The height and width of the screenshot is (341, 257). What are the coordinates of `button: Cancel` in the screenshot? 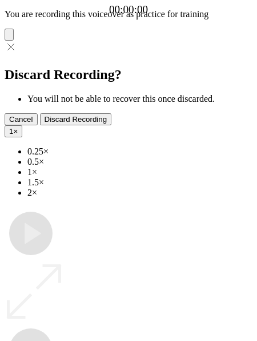 It's located at (21, 119).